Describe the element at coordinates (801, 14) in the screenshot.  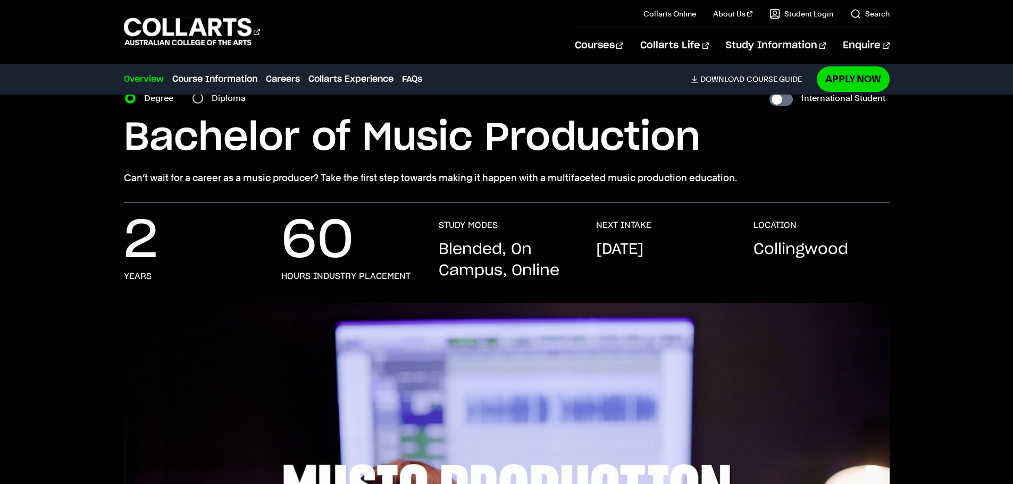
I see `a: Student Login` at that location.